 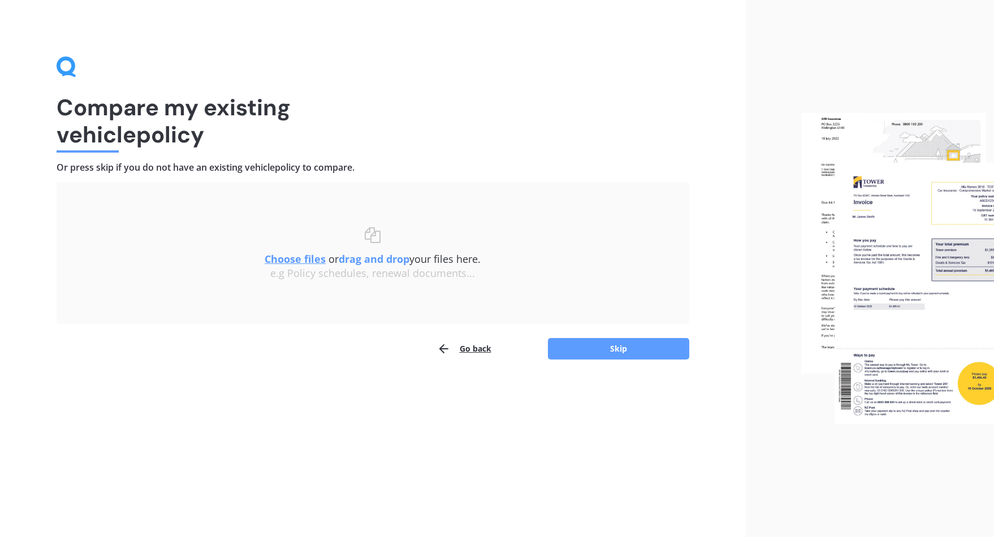 I want to click on div: e.g Policy schedules, renewal documents..., so click(x=373, y=274).